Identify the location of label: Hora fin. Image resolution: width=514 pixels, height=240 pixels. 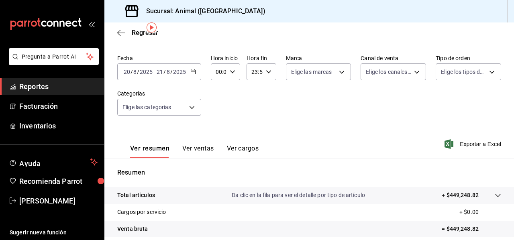
(261, 58).